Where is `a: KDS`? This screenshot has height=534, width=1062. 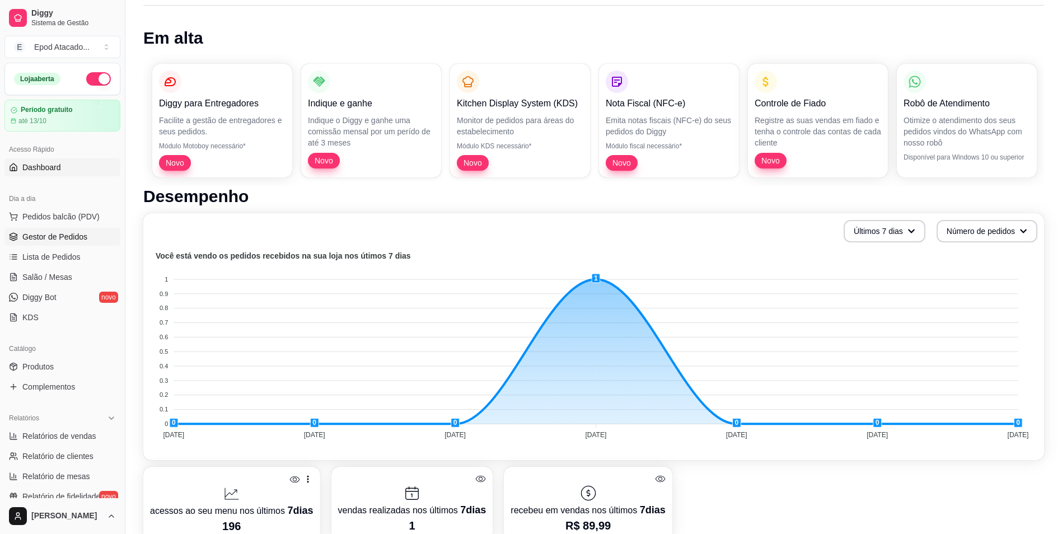
a: KDS is located at coordinates (62, 317).